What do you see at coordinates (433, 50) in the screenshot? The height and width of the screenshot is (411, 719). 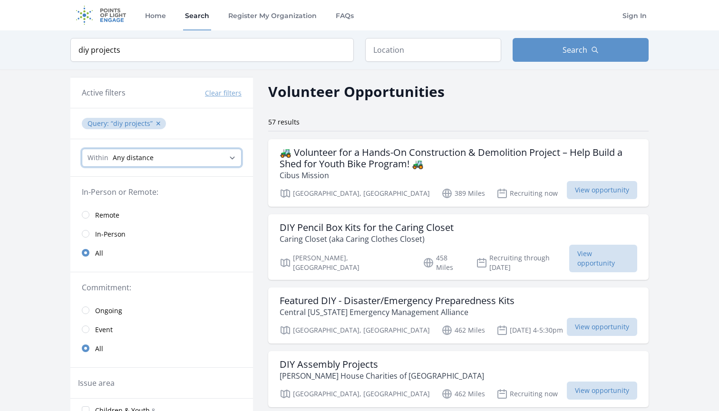 I see `input: Location` at bounding box center [433, 50].